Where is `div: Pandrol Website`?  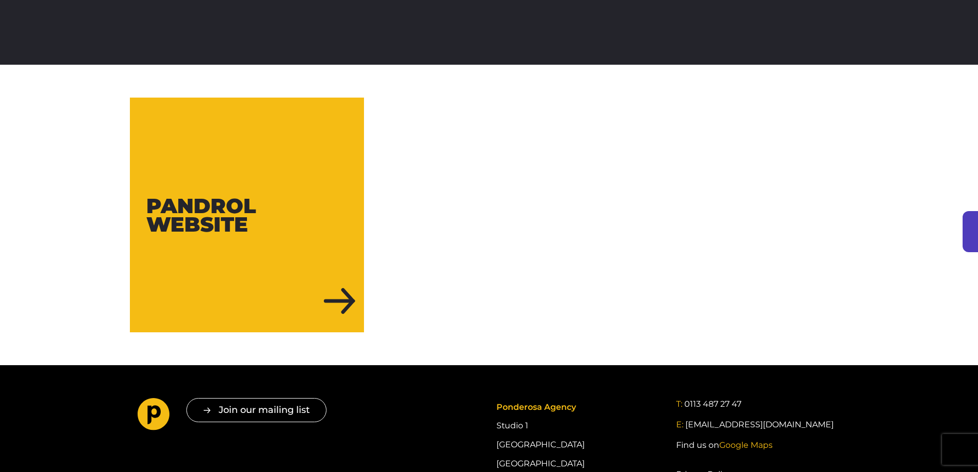
div: Pandrol Website is located at coordinates (247, 214).